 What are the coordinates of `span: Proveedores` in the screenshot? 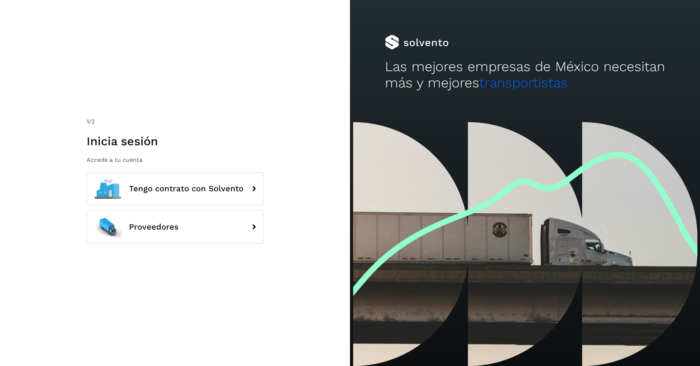 It's located at (154, 227).